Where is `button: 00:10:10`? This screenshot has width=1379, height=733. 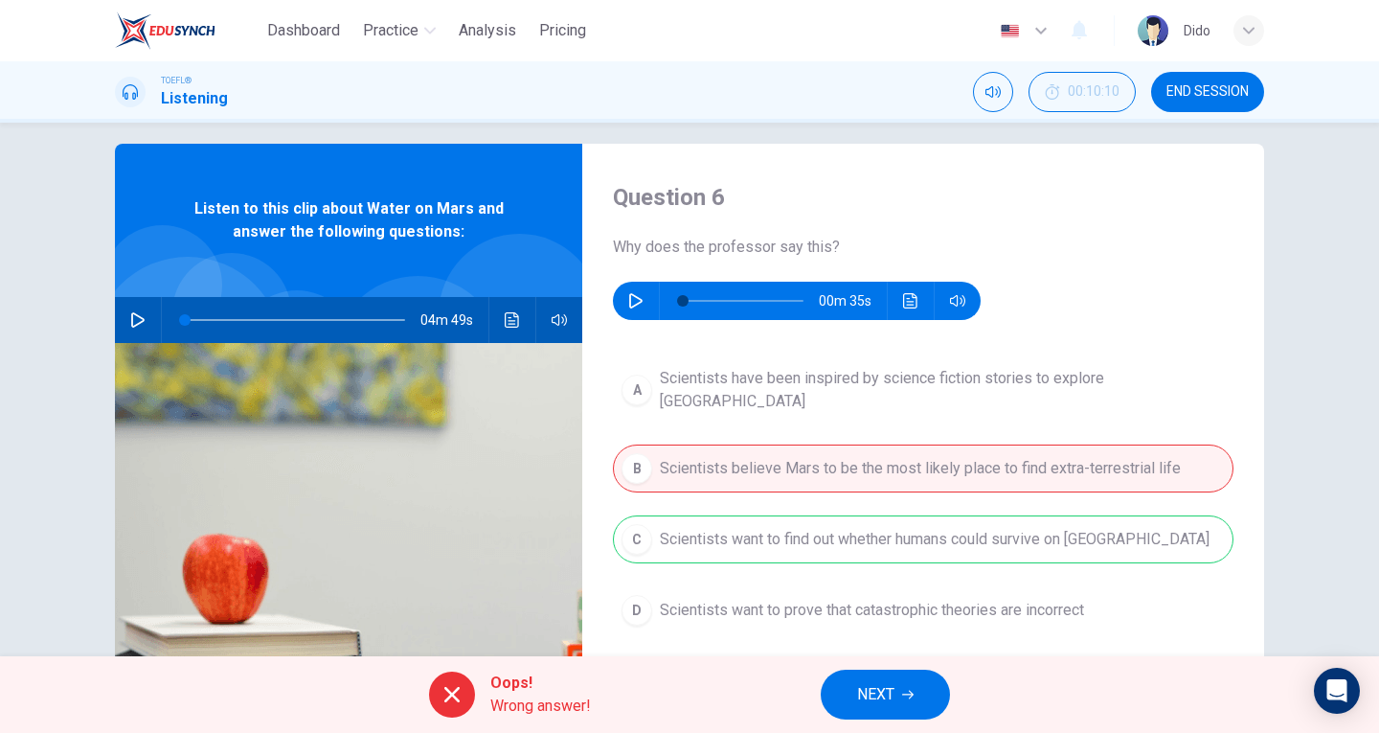 button: 00:10:10 is located at coordinates (1082, 92).